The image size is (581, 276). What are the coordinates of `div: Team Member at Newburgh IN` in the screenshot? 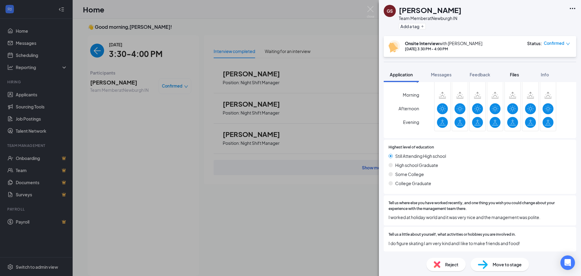 It's located at (430, 18).